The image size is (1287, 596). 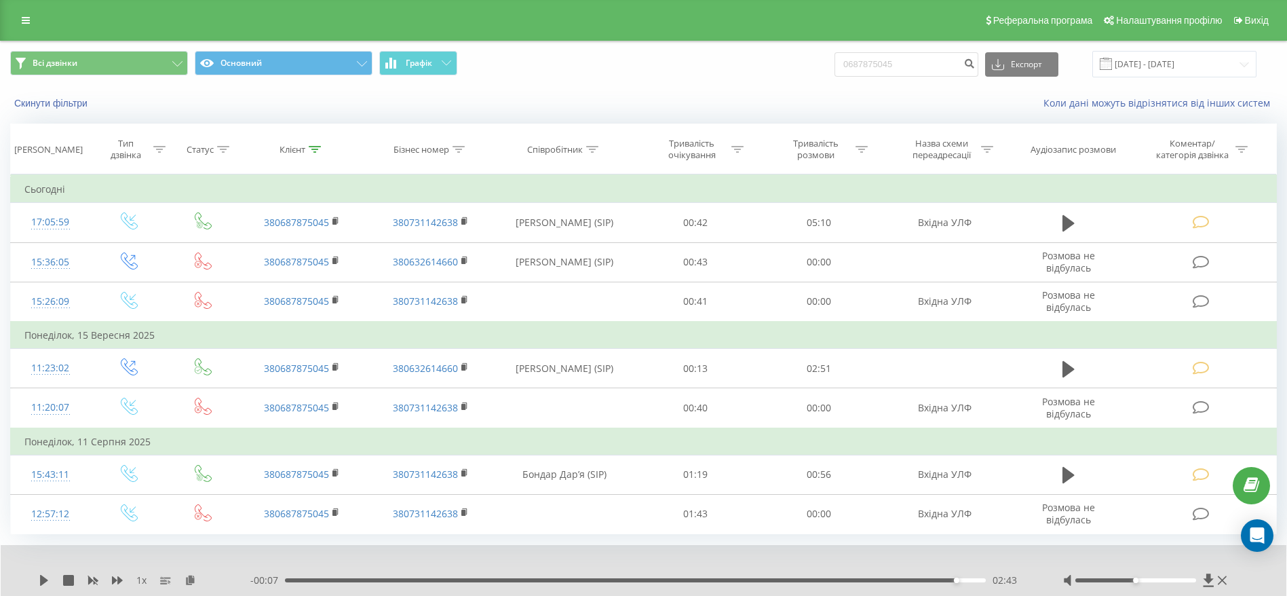 I want to click on div: 15:43:11, so click(x=50, y=474).